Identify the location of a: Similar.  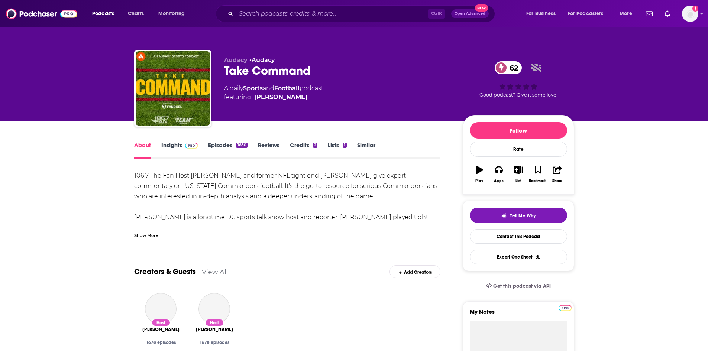
(366, 150).